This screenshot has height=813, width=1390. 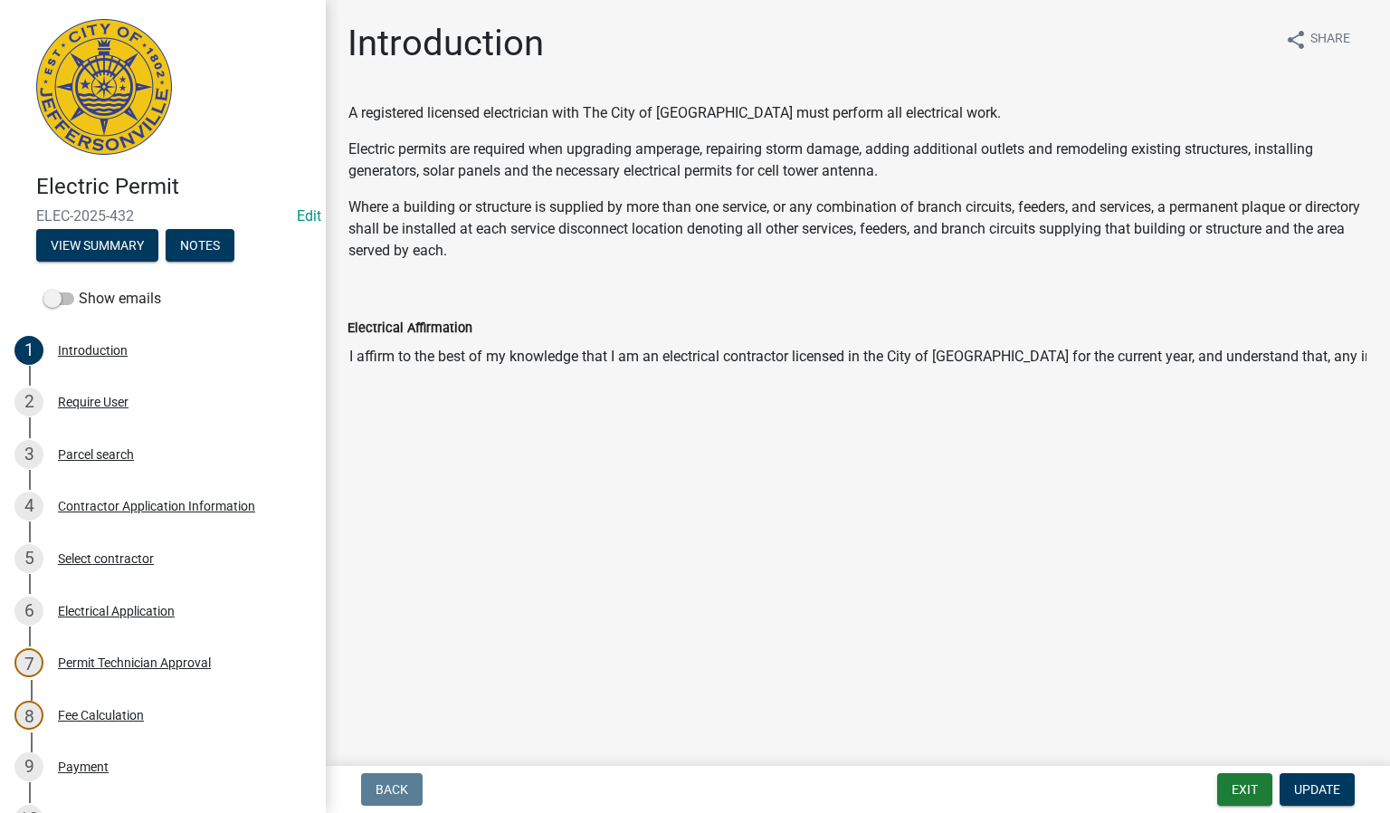 What do you see at coordinates (104, 87) in the screenshot?
I see `img: City of Jeffersonville, Indiana` at bounding box center [104, 87].